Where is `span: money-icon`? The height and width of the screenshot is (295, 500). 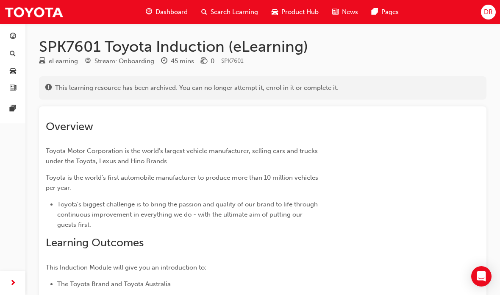
span: money-icon is located at coordinates (204, 61).